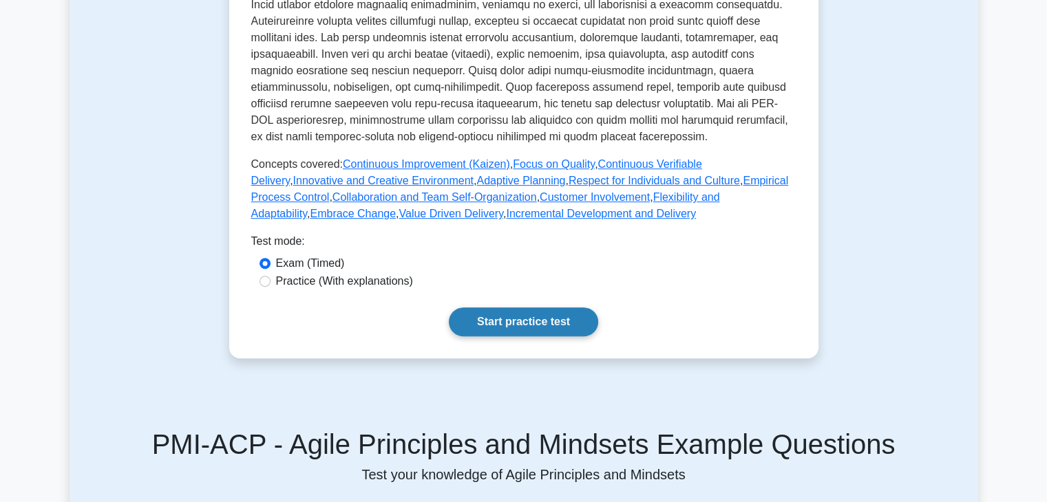 The height and width of the screenshot is (502, 1047). Describe the element at coordinates (524, 445) in the screenshot. I see `h5: PMI-ACP - Agile Principles and Mindsets Example Questions` at that location.